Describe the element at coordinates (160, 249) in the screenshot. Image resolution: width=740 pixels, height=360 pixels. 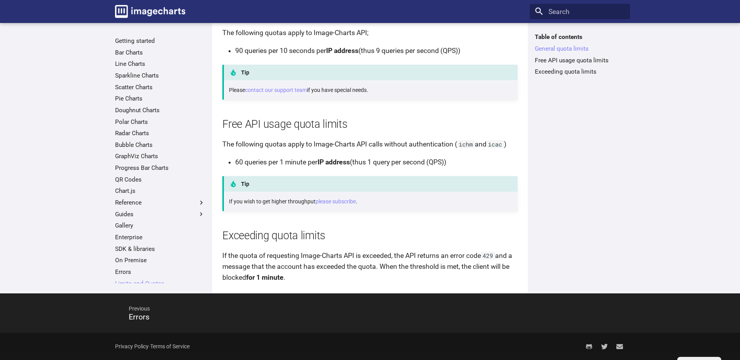
I see `a: SDK & libraries` at that location.